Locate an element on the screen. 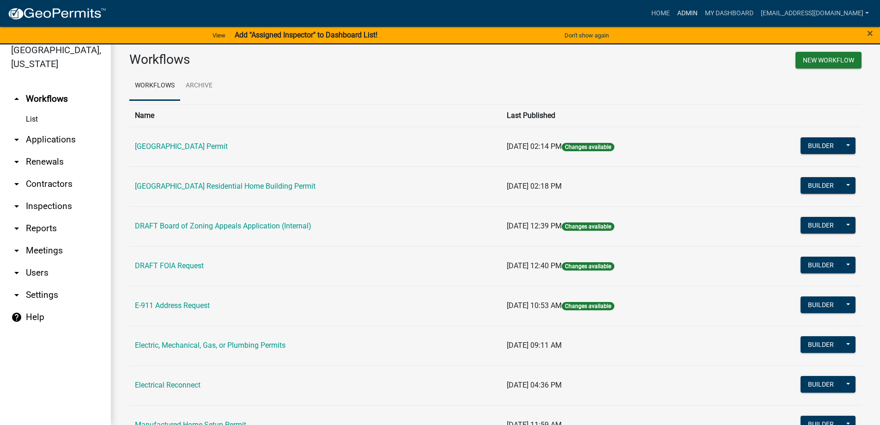 Image resolution: width=880 pixels, height=425 pixels. a: Workflows is located at coordinates (155, 86).